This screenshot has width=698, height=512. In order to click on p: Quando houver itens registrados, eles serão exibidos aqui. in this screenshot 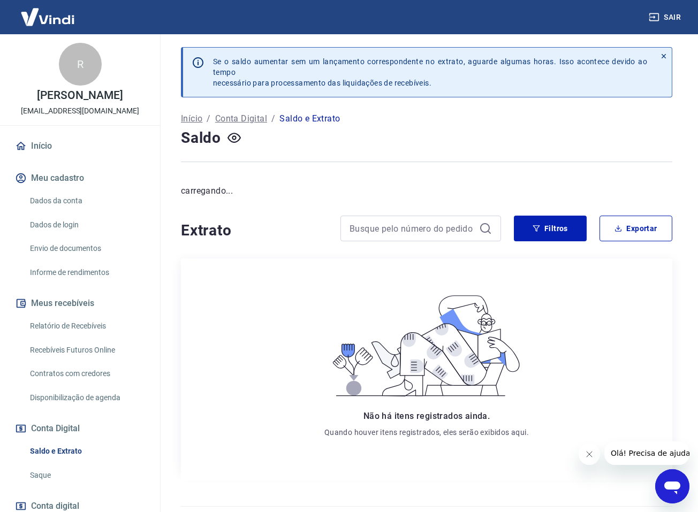, I will do `click(426, 432)`.